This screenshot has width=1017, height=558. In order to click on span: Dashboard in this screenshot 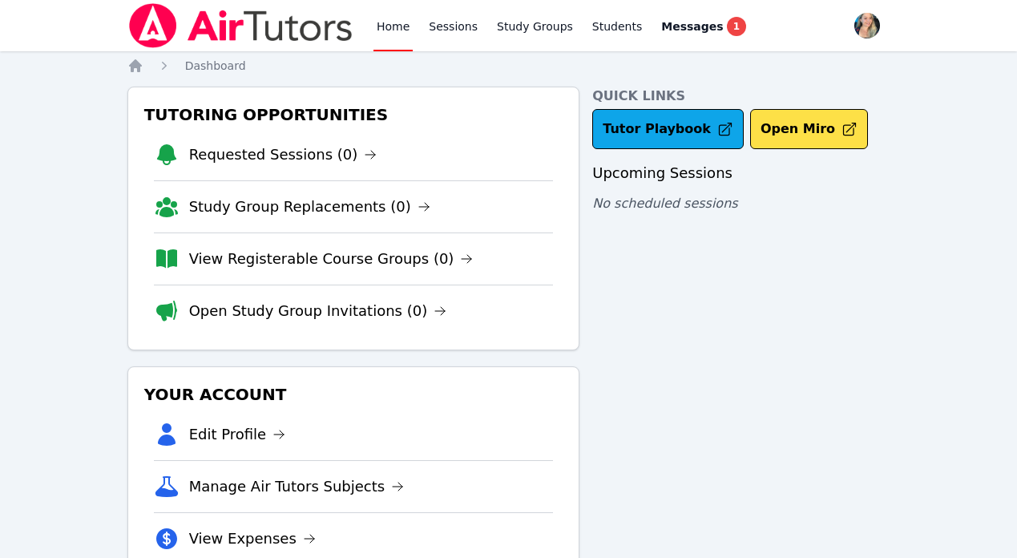, I will do `click(216, 66)`.